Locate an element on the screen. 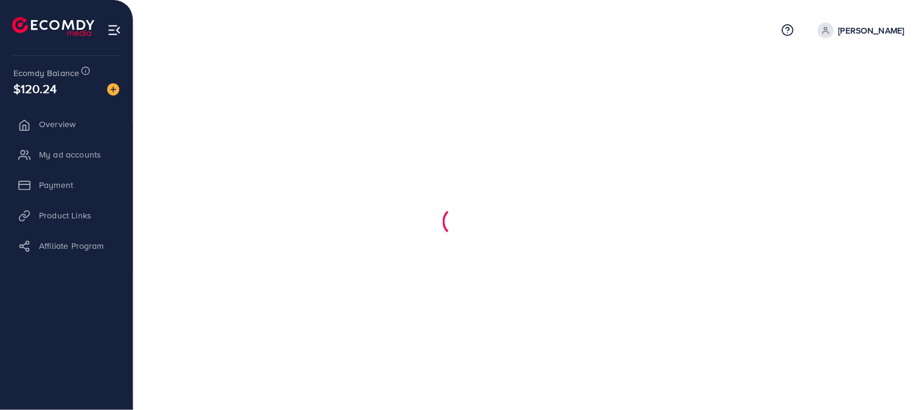 This screenshot has width=924, height=410. span: Ecomdy Balance is located at coordinates (46, 73).